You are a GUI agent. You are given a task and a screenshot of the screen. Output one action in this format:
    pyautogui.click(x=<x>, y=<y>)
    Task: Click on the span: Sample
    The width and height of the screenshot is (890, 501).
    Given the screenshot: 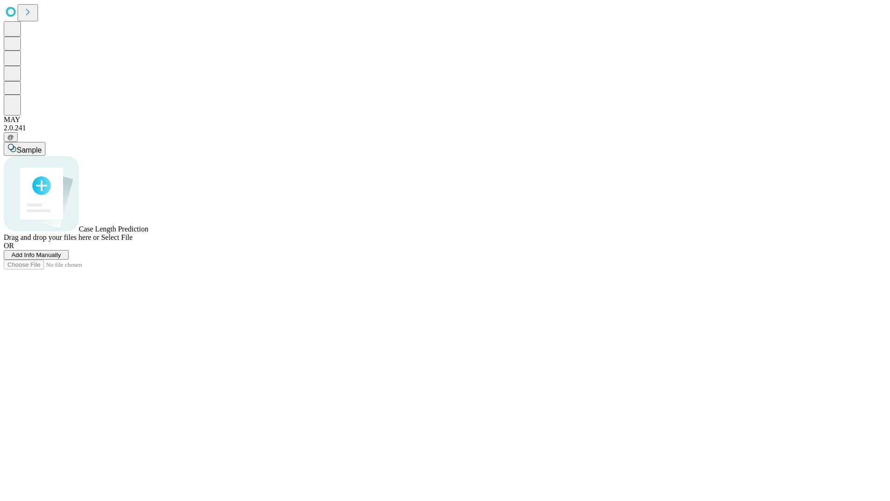 What is the action you would take?
    pyautogui.click(x=29, y=150)
    